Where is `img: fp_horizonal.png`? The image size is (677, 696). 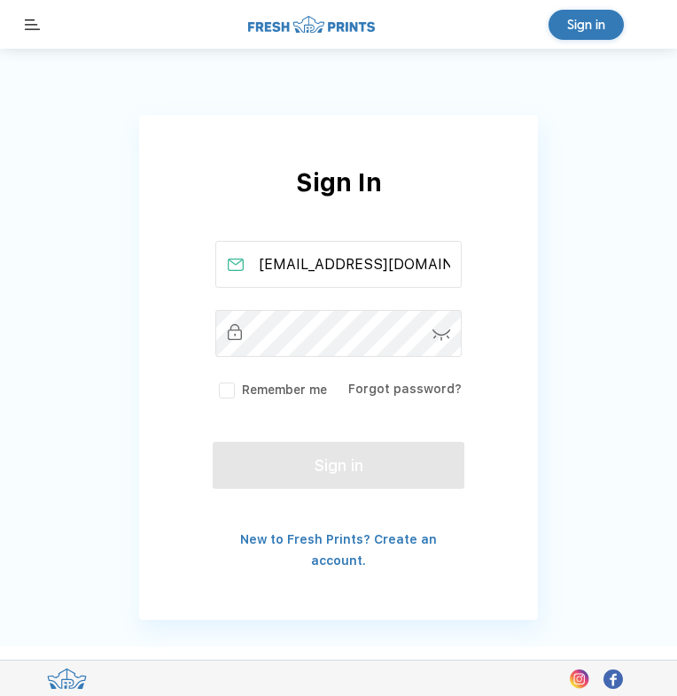
img: fp_horizonal.png is located at coordinates (311, 24).